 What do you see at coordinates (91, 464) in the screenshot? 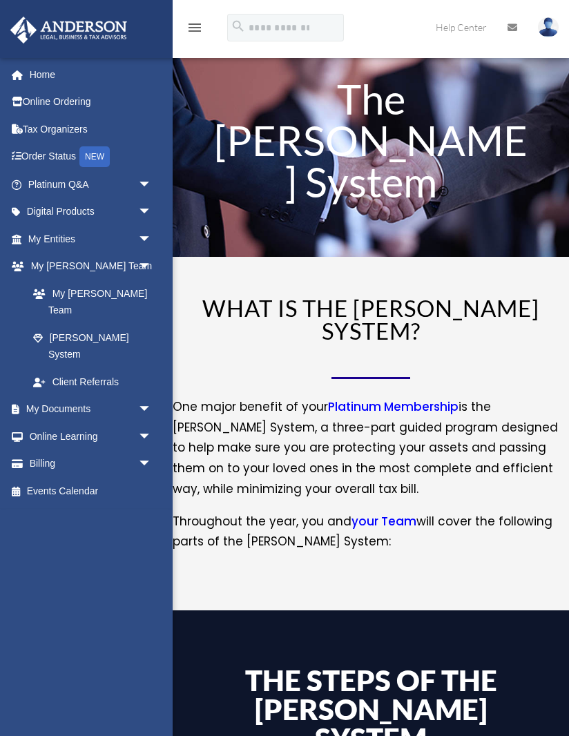
I see `a: Billingarrow_drop_down` at bounding box center [91, 464].